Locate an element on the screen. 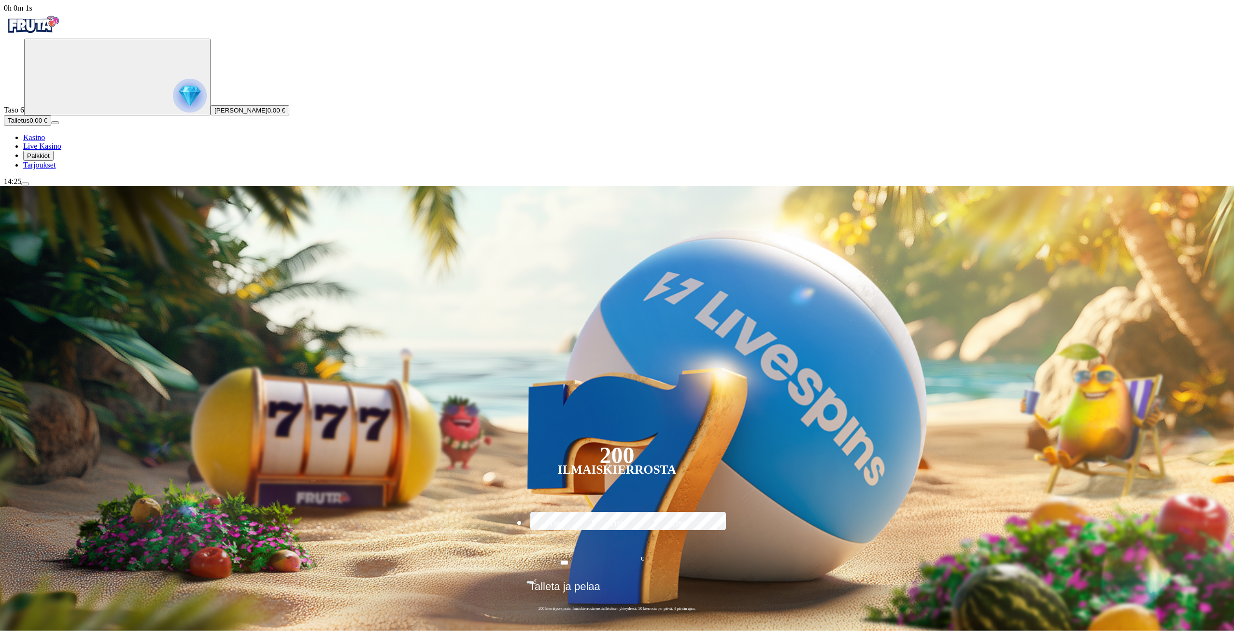 The height and width of the screenshot is (634, 1234). button: reward progress is located at coordinates (117, 77).